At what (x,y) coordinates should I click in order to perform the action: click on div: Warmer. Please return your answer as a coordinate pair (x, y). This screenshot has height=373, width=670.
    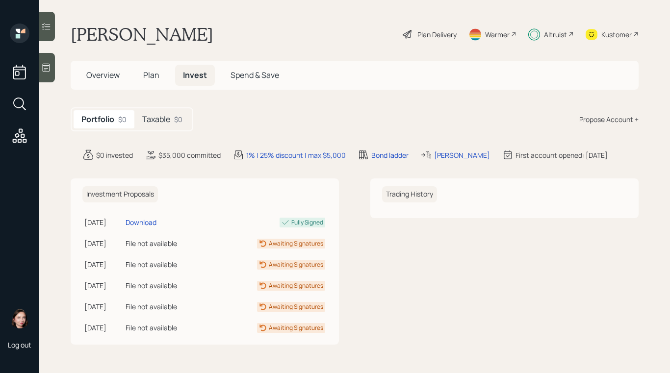
    Looking at the image, I should click on (497, 34).